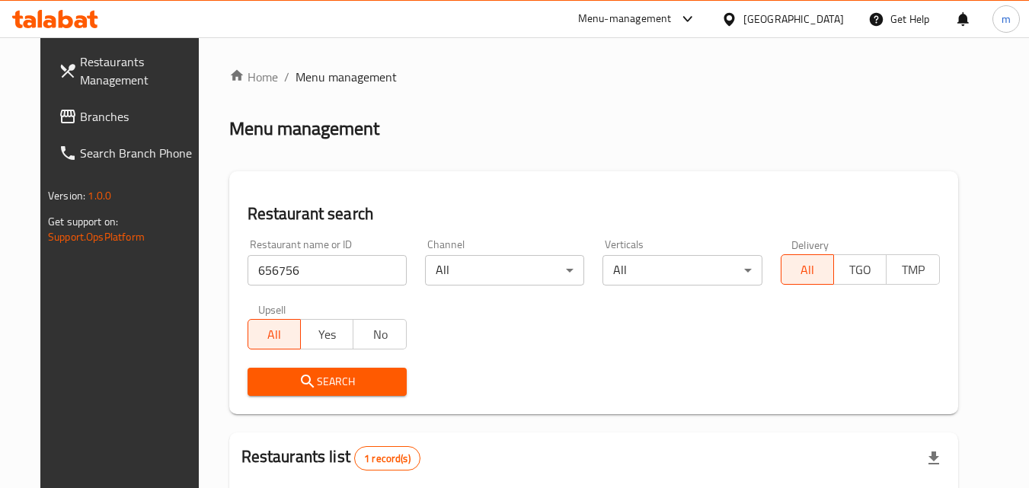 This screenshot has height=488, width=1029. Describe the element at coordinates (327, 335) in the screenshot. I see `button: Yes` at that location.